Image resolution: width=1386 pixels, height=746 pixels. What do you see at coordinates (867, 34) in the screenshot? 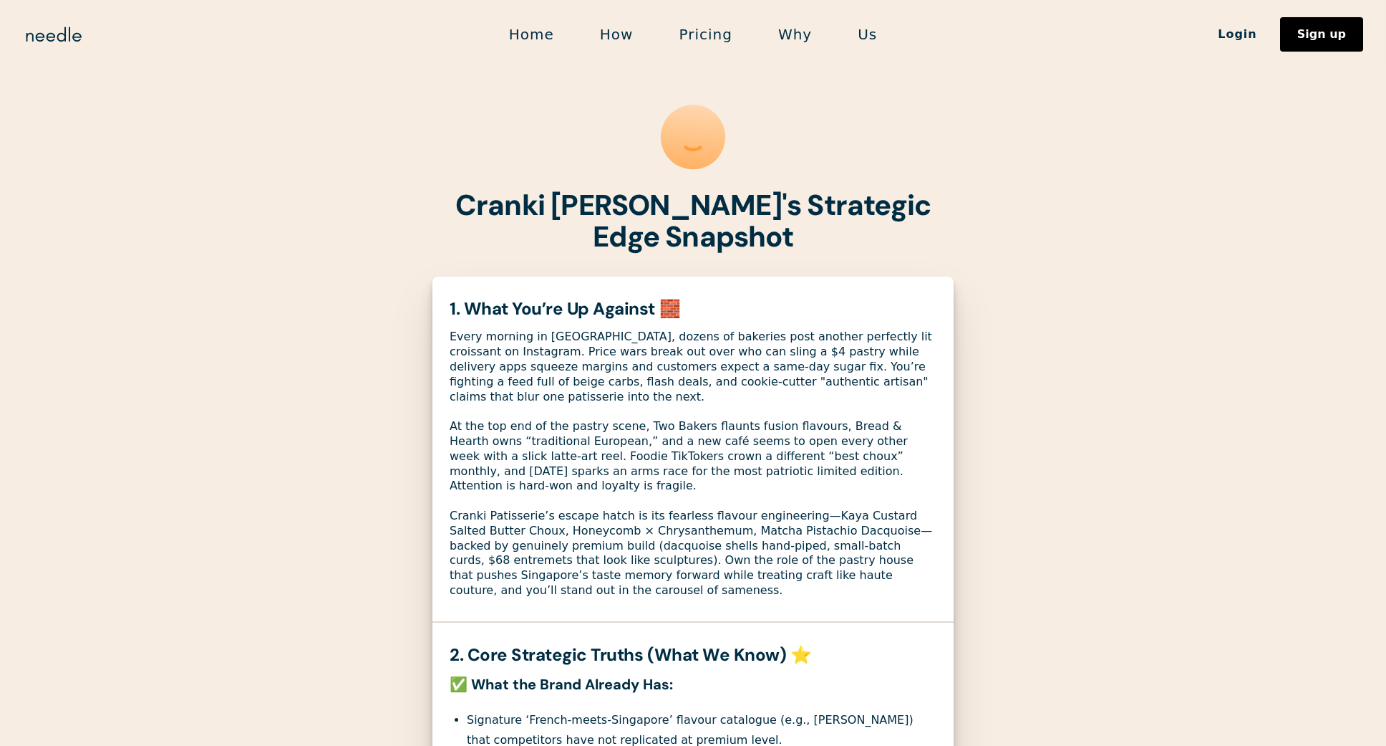
I see `a: Us` at bounding box center [867, 34].